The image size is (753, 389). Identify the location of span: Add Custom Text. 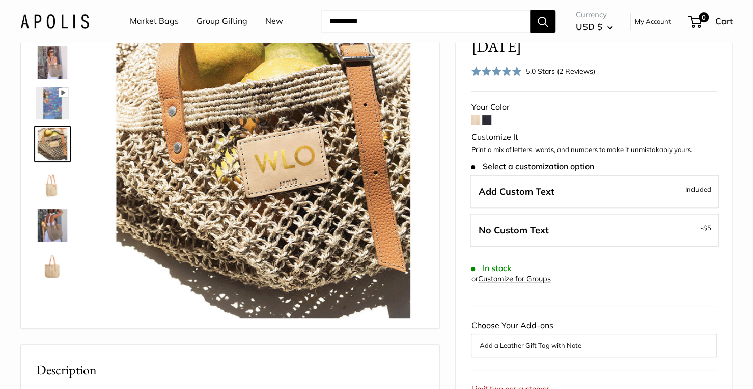
(516, 191).